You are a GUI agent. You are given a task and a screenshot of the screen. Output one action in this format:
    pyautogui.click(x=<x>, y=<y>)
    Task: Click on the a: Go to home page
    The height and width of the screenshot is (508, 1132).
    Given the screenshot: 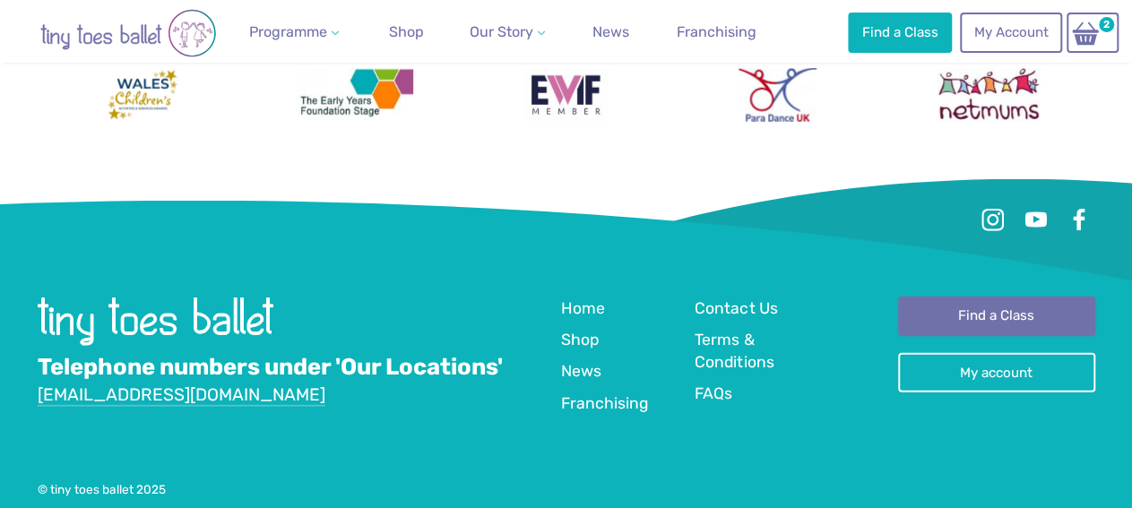 What is the action you would take?
    pyautogui.click(x=155, y=340)
    